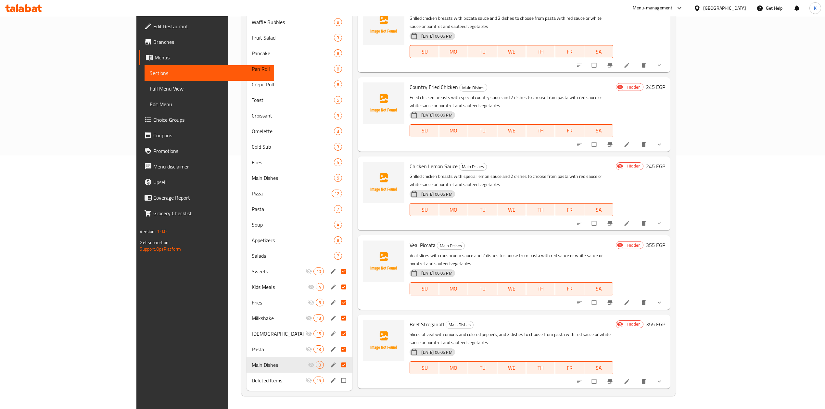 This screenshot has height=409, width=825. Describe the element at coordinates (511, 22) in the screenshot. I see `p: Grilled chicken breasts with piccata sauce and 2 dishes to choose from pasta with red sauce or wh...` at that location.